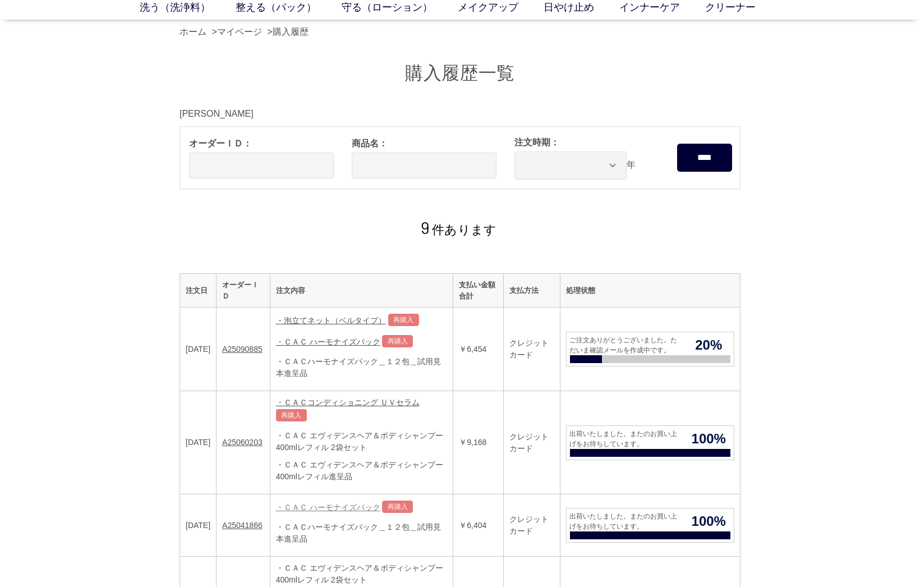  I want to click on th: 注文日, so click(198, 291).